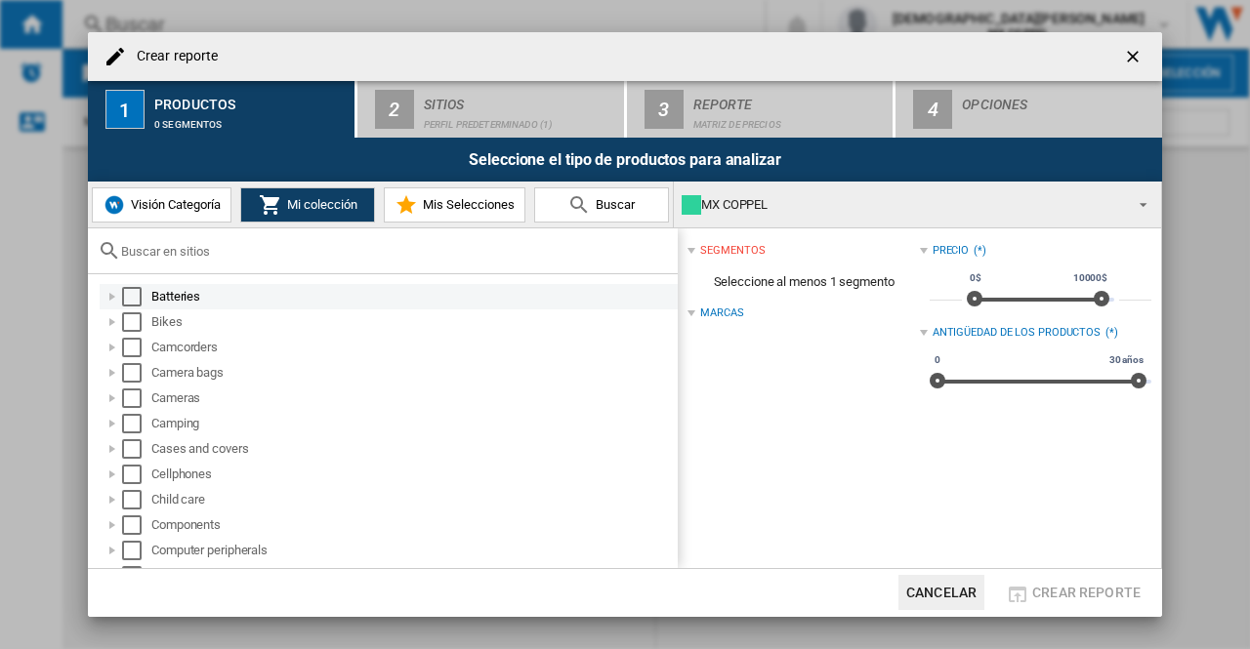 The height and width of the screenshot is (649, 1250). What do you see at coordinates (602, 205) in the screenshot?
I see `button: Buscar` at bounding box center [602, 205].